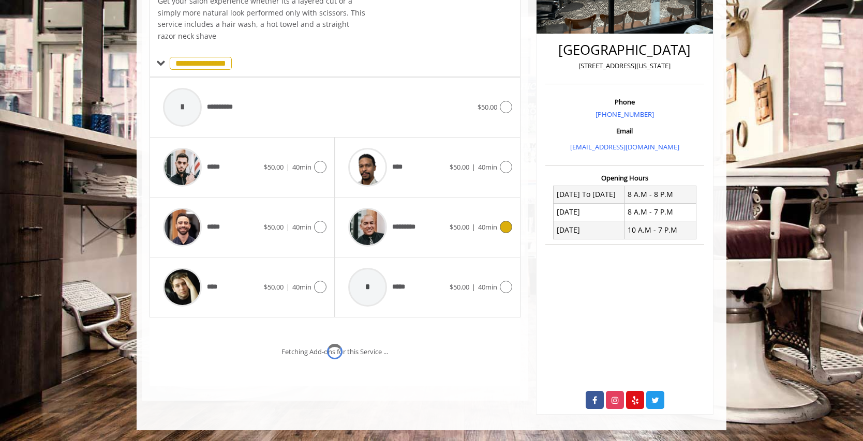 The height and width of the screenshot is (441, 863). I want to click on td: 8 A.M - 8 P.M, so click(660, 194).